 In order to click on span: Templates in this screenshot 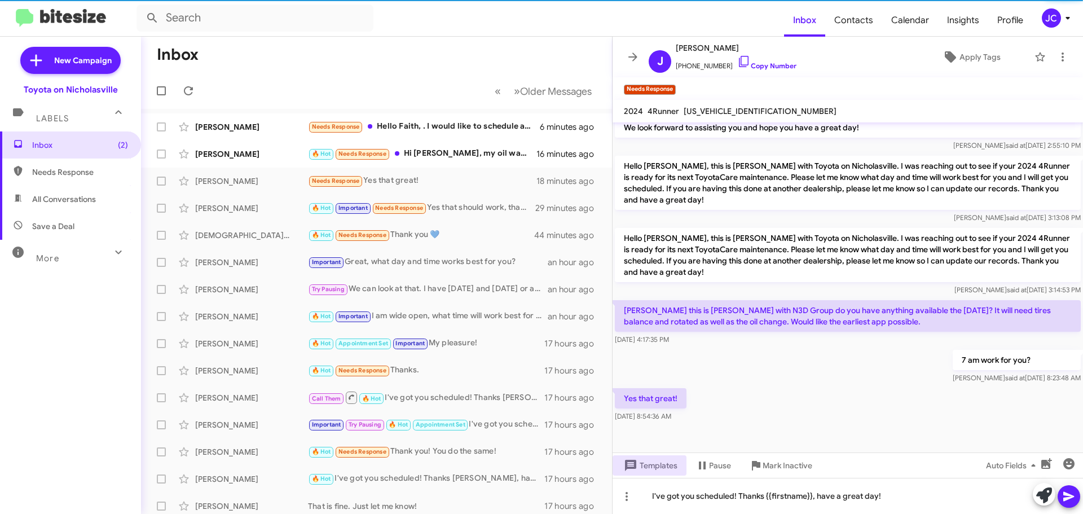, I will do `click(649, 465)`.